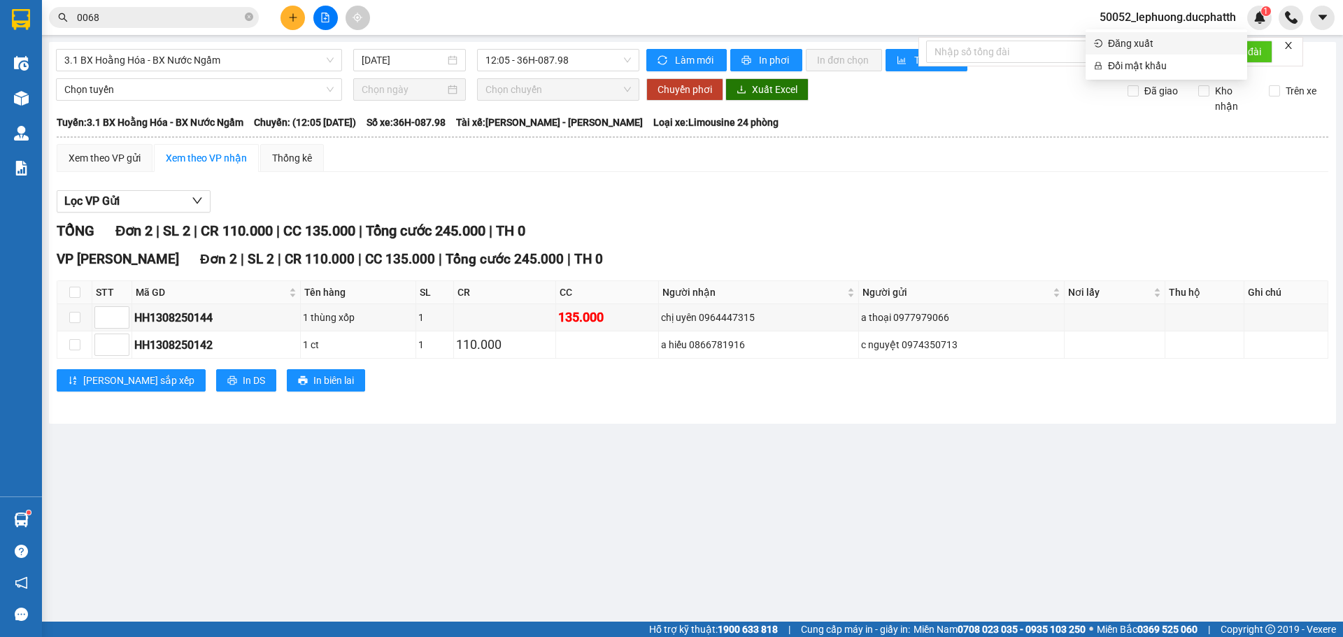 This screenshot has height=637, width=1343. What do you see at coordinates (1234, 99) in the screenshot?
I see `span: Kho nhận` at bounding box center [1234, 99].